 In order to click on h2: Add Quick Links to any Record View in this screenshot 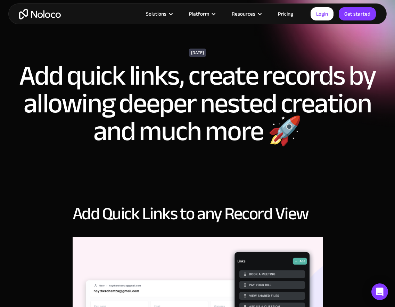, I will do `click(191, 214)`.